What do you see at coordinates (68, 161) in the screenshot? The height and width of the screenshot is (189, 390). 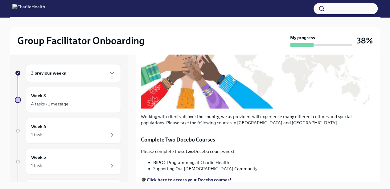 I see `a: Week 51 task` at bounding box center [68, 161].